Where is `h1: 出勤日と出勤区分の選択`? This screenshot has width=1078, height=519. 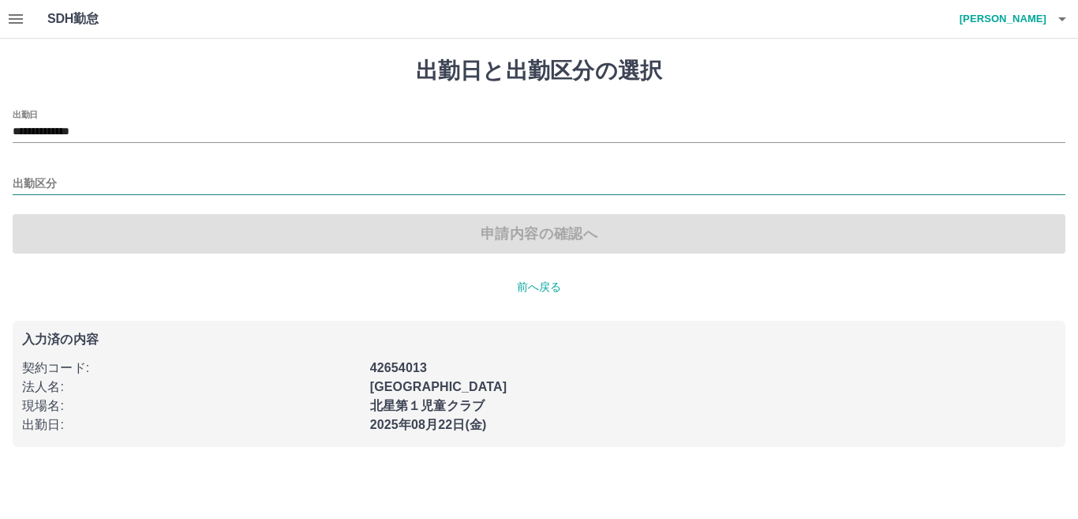 h1: 出勤日と出勤区分の選択 is located at coordinates (539, 71).